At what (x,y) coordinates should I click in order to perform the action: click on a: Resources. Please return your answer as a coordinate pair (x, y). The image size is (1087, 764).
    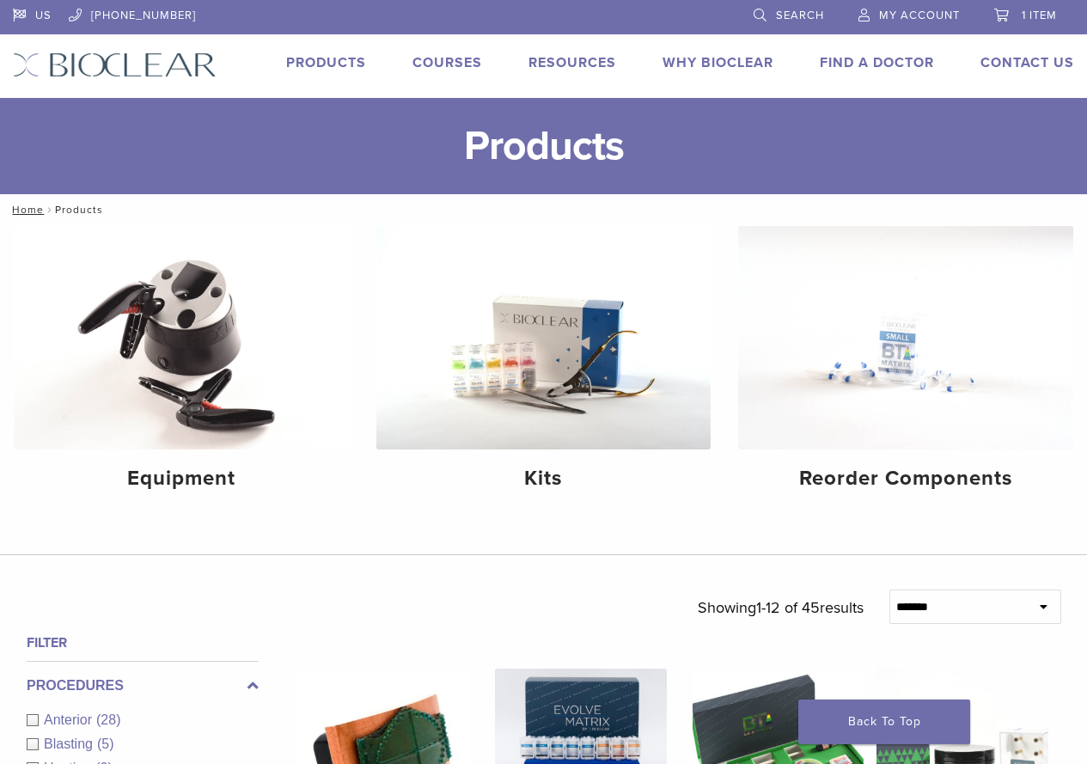
    Looking at the image, I should click on (572, 63).